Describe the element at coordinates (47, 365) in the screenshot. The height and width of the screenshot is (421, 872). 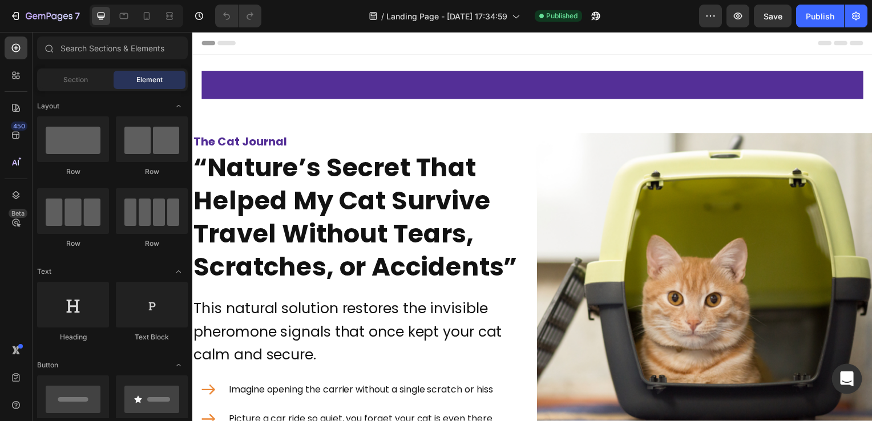
I see `span: Button` at that location.